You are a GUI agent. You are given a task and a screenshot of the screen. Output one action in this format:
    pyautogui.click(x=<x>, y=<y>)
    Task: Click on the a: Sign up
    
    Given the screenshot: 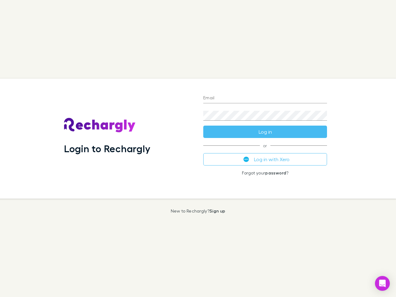 What is the action you would take?
    pyautogui.click(x=217, y=211)
    